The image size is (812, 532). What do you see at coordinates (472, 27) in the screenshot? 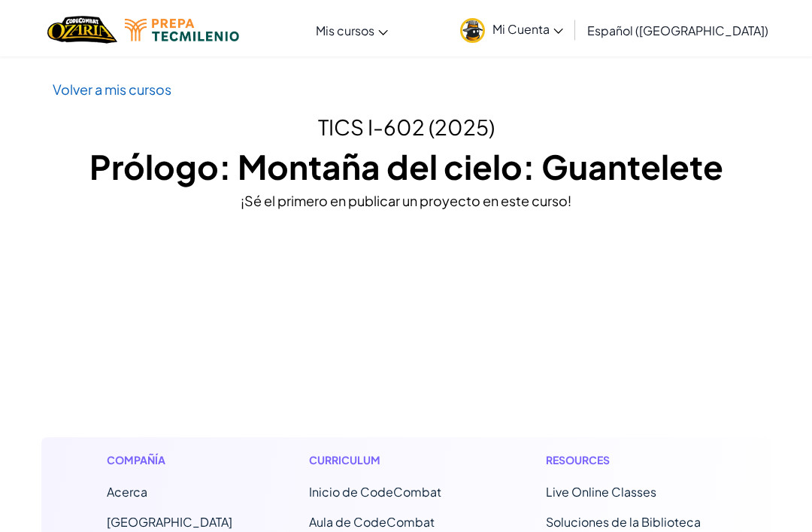
I see `img: avatar` at bounding box center [472, 27].